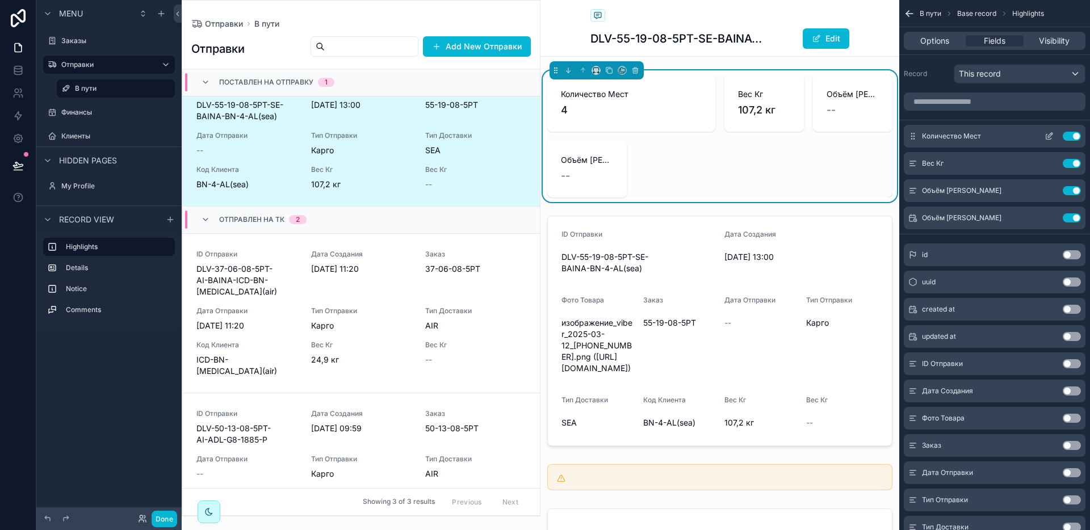 Image resolution: width=1090 pixels, height=530 pixels. Describe the element at coordinates (476, 150) in the screenshot. I see `span: SEA` at that location.